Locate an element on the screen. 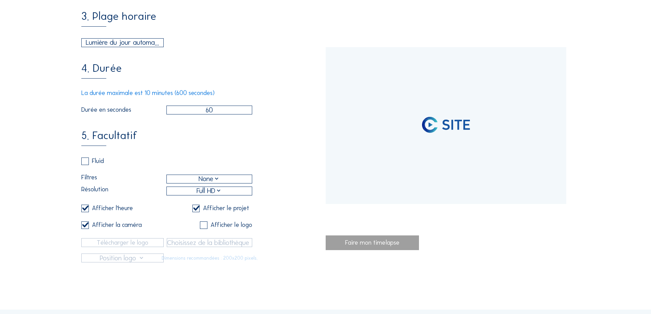 Image resolution: width=651 pixels, height=314 pixels. div: Faire mon timelapse is located at coordinates (372, 242).